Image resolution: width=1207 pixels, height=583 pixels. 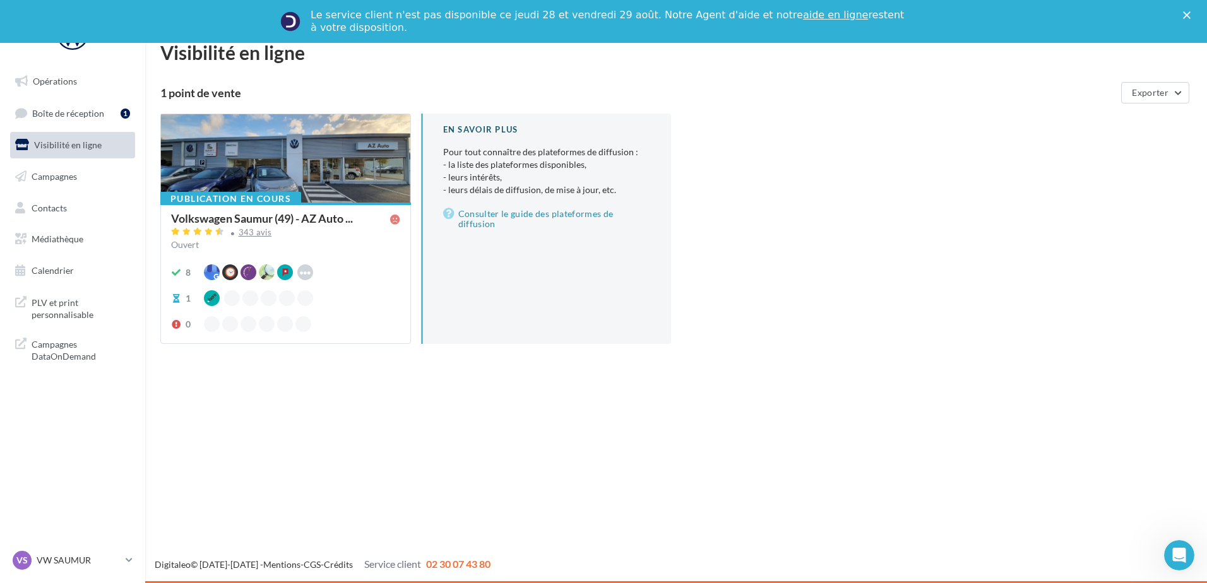 I want to click on a: aide en ligne, so click(x=835, y=15).